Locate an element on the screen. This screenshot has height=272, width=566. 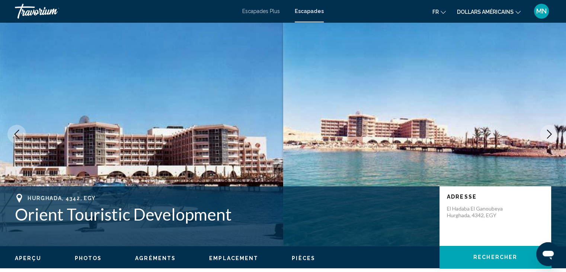
button: Aperçu is located at coordinates (28, 258).